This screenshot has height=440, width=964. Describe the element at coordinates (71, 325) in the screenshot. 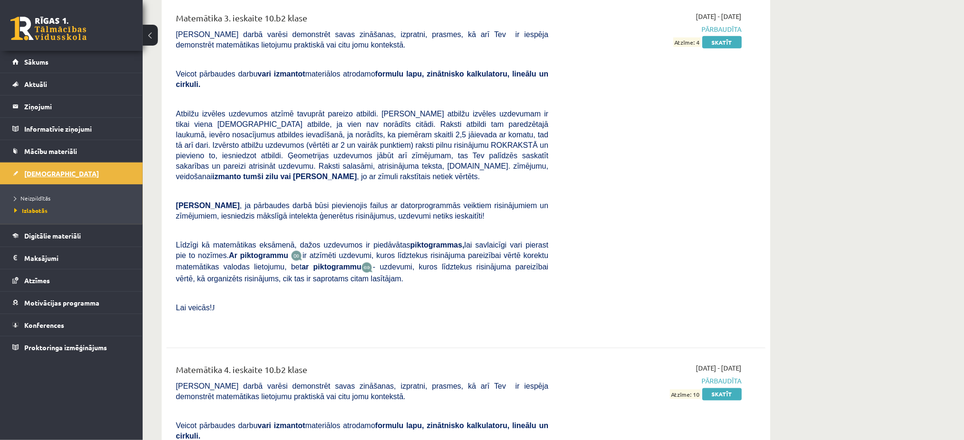

I see `a: Konferences` at that location.